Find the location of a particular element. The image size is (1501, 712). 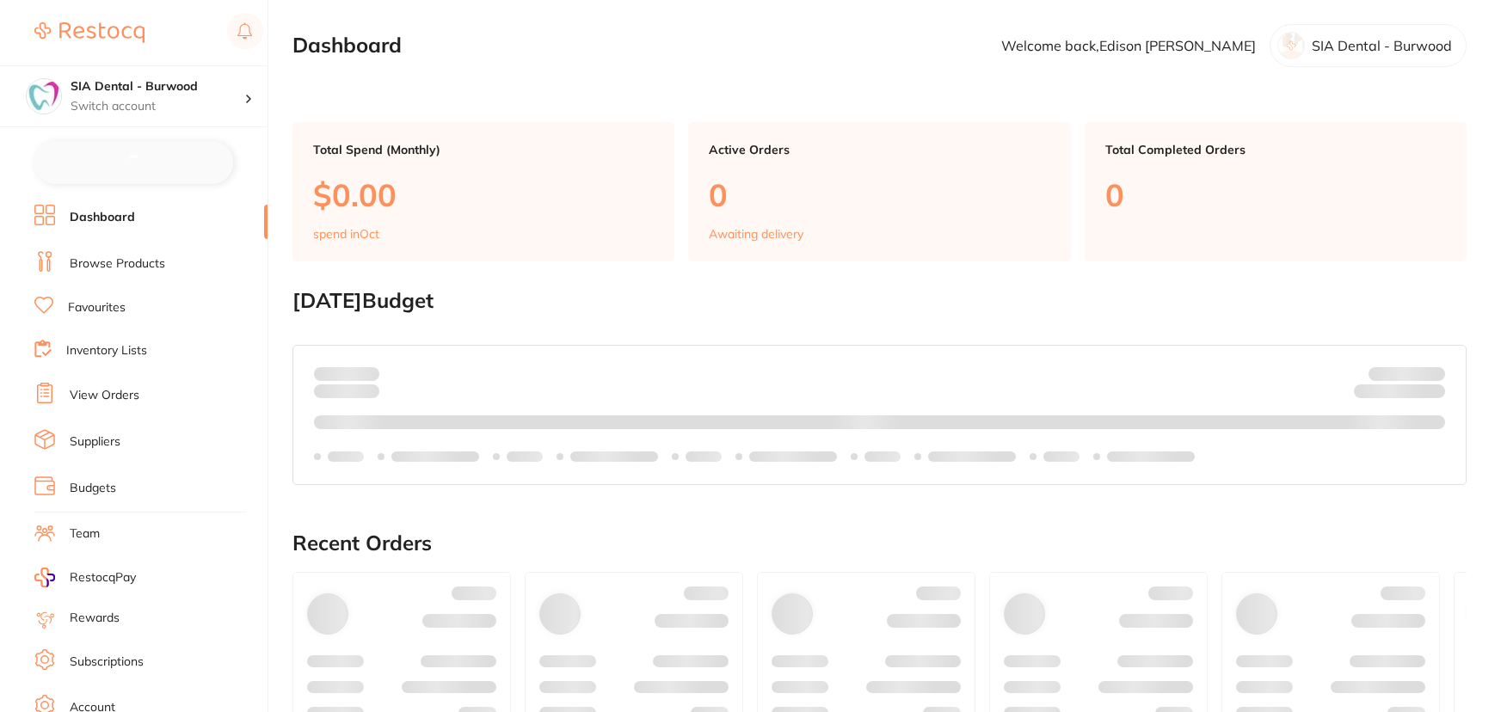

a: Inventory Lists is located at coordinates (107, 351).